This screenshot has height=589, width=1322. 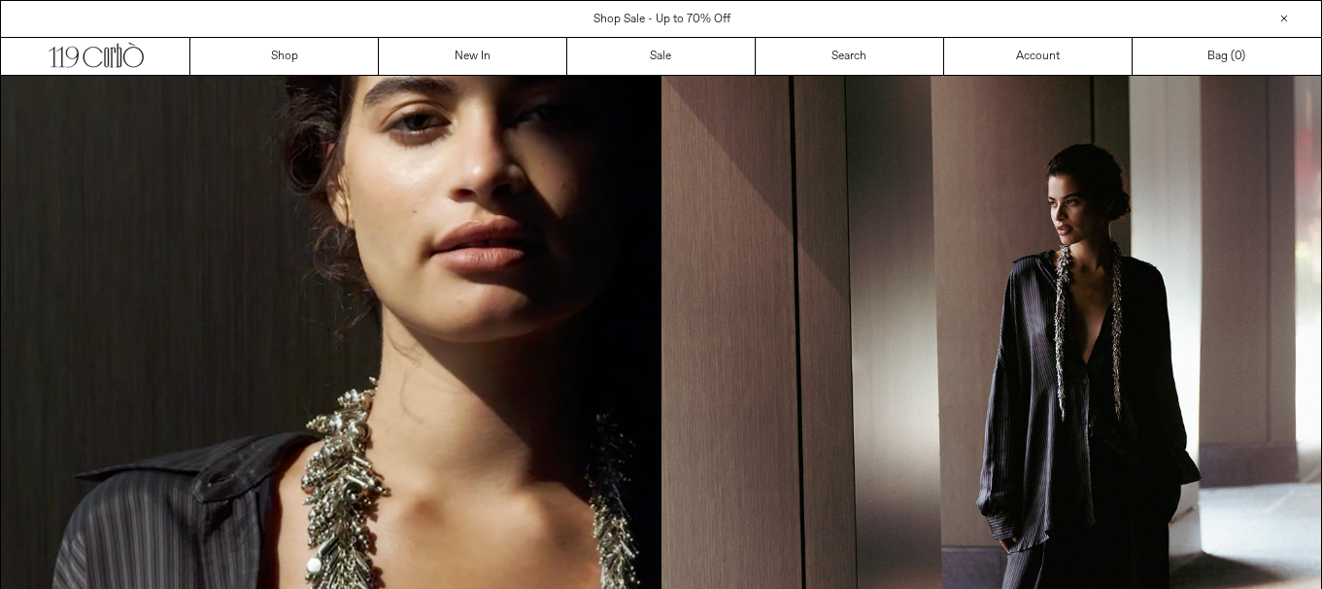 What do you see at coordinates (661, 19) in the screenshot?
I see `a: Shop Sale - Up to 70% Off` at bounding box center [661, 19].